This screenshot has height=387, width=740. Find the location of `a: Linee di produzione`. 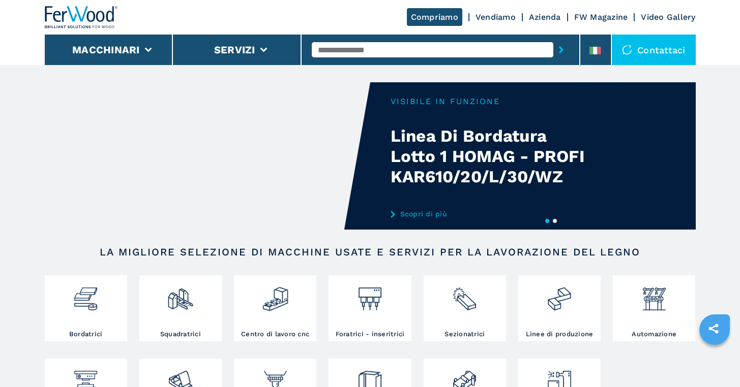

a: Linee di produzione is located at coordinates (559, 309).